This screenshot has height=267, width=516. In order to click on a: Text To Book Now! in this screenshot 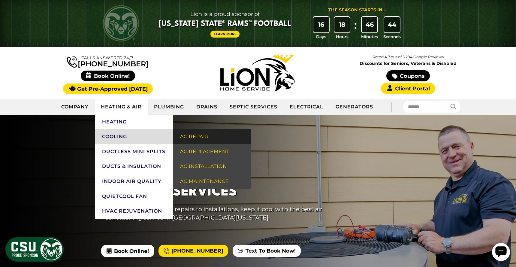, I will do `click(266, 251)`.